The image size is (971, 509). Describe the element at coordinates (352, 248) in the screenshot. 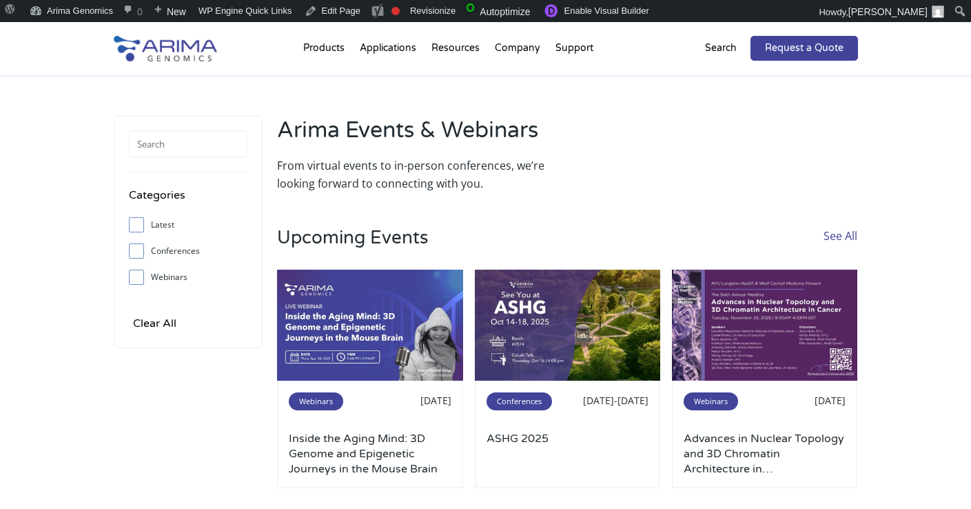

I see `h3: Upcoming Events` at that location.